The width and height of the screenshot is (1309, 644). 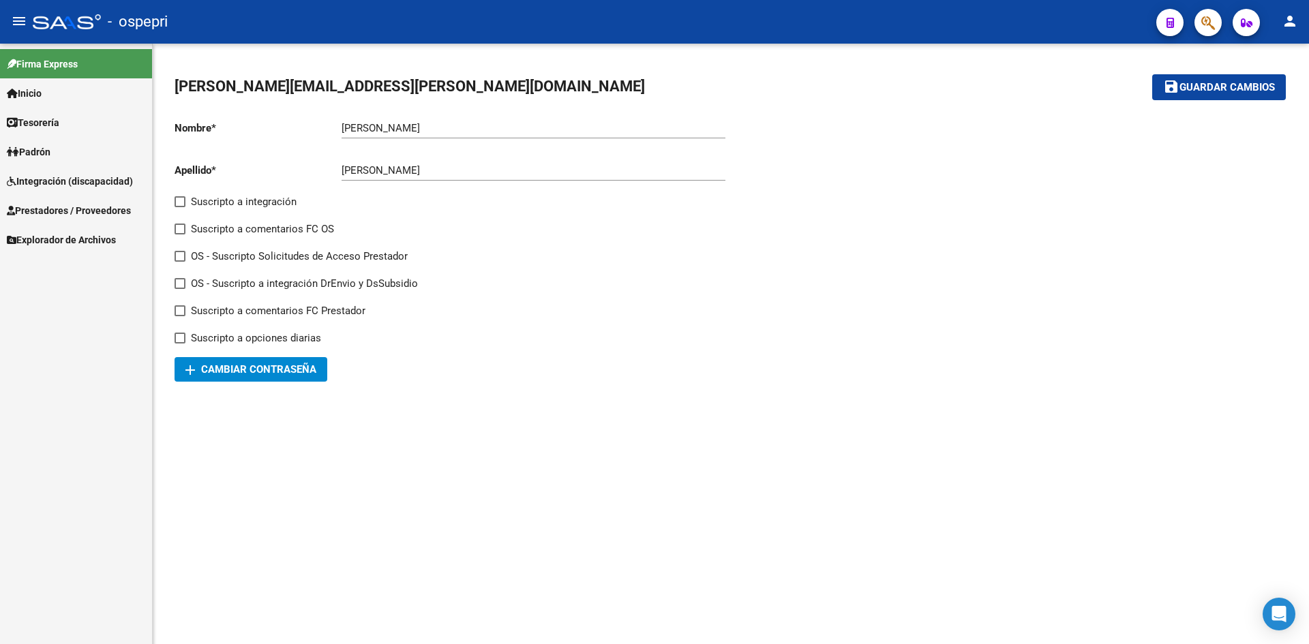 What do you see at coordinates (70, 181) in the screenshot?
I see `span: Integración (discapacidad)` at bounding box center [70, 181].